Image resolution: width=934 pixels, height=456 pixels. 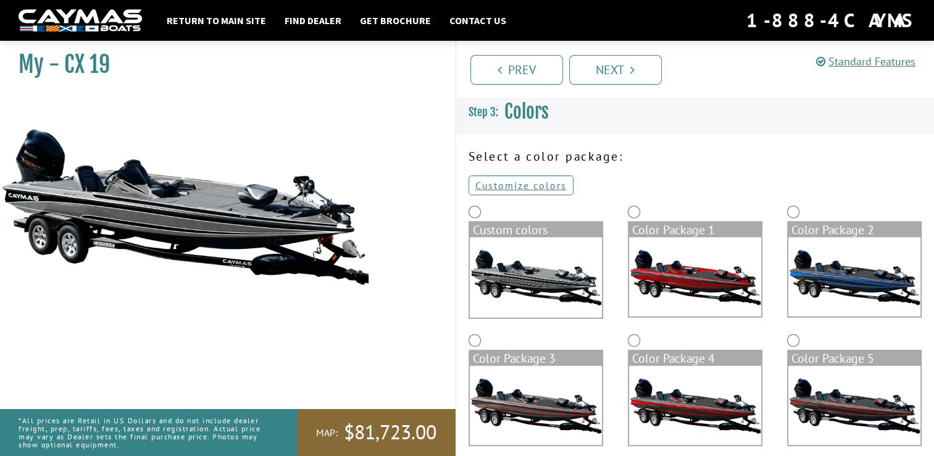 What do you see at coordinates (521, 185) in the screenshot?
I see `a: Customize colors` at bounding box center [521, 185].